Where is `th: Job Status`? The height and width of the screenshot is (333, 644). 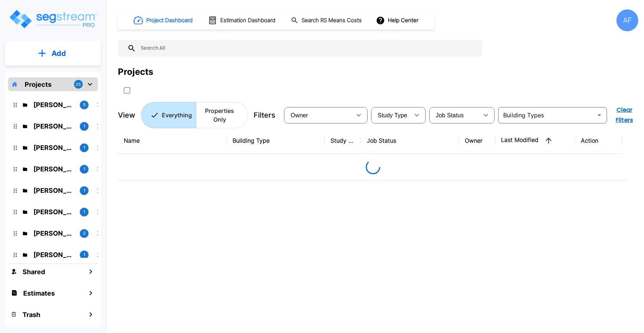
th: Job Status is located at coordinates (410, 140).